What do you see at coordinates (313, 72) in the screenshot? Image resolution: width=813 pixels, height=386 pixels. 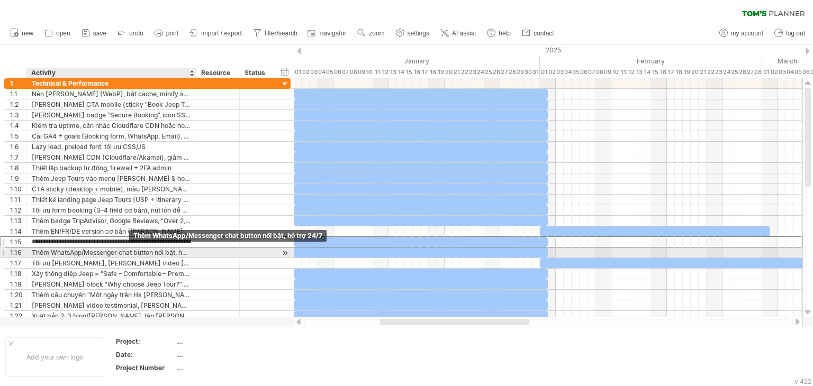 I see `div: Friday, 3 January 2025` at bounding box center [313, 72].